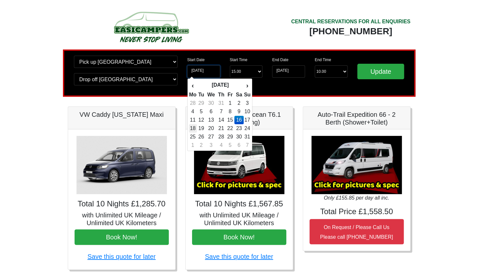  I want to click on img: VW Caddy California Maxi, so click(122, 165).